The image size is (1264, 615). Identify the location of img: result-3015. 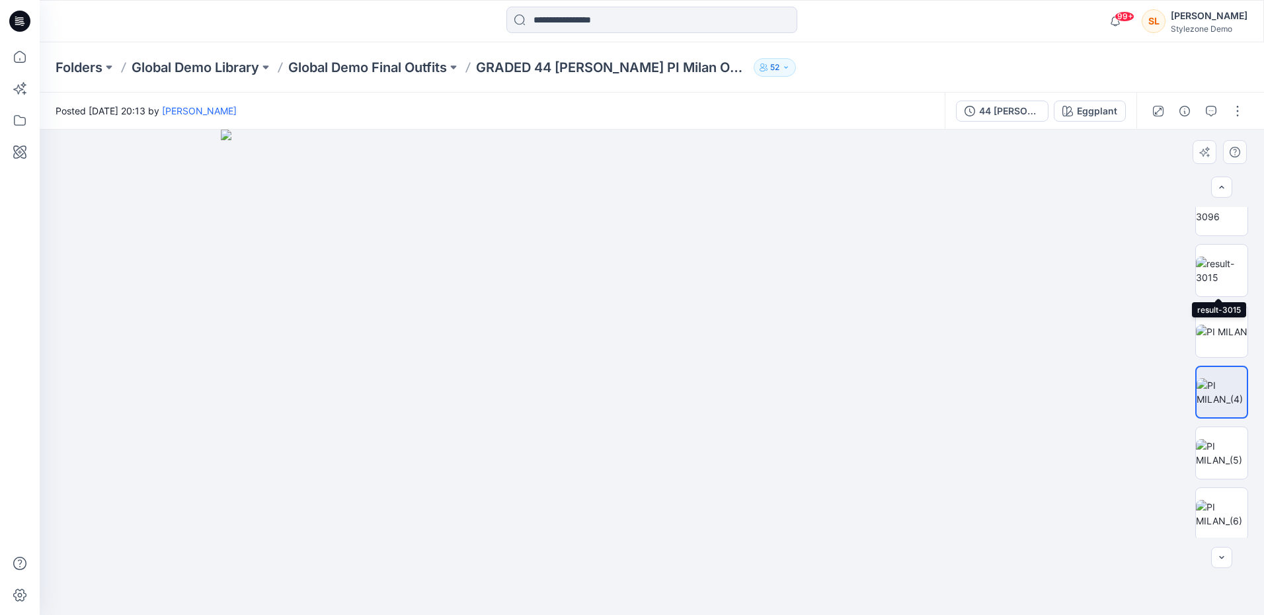
(1222, 270).